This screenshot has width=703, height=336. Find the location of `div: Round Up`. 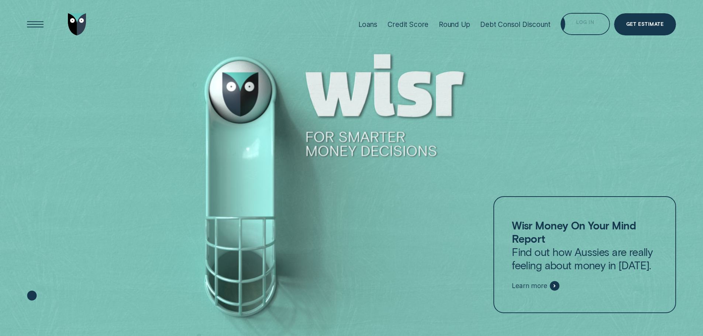

div: Round Up is located at coordinates (454, 24).